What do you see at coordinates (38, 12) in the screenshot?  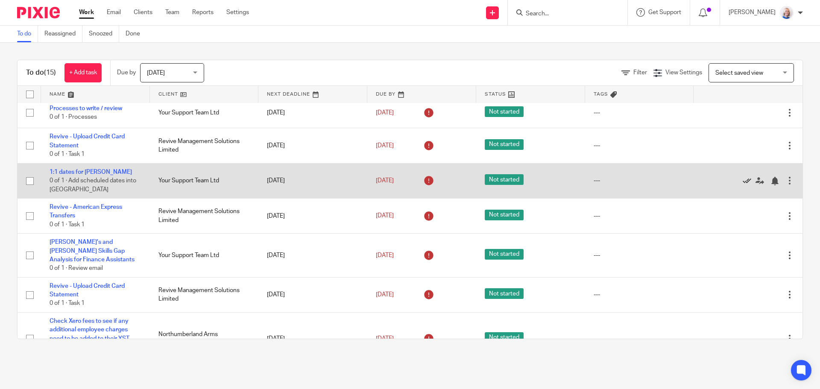 I see `img: Pixie` at bounding box center [38, 12].